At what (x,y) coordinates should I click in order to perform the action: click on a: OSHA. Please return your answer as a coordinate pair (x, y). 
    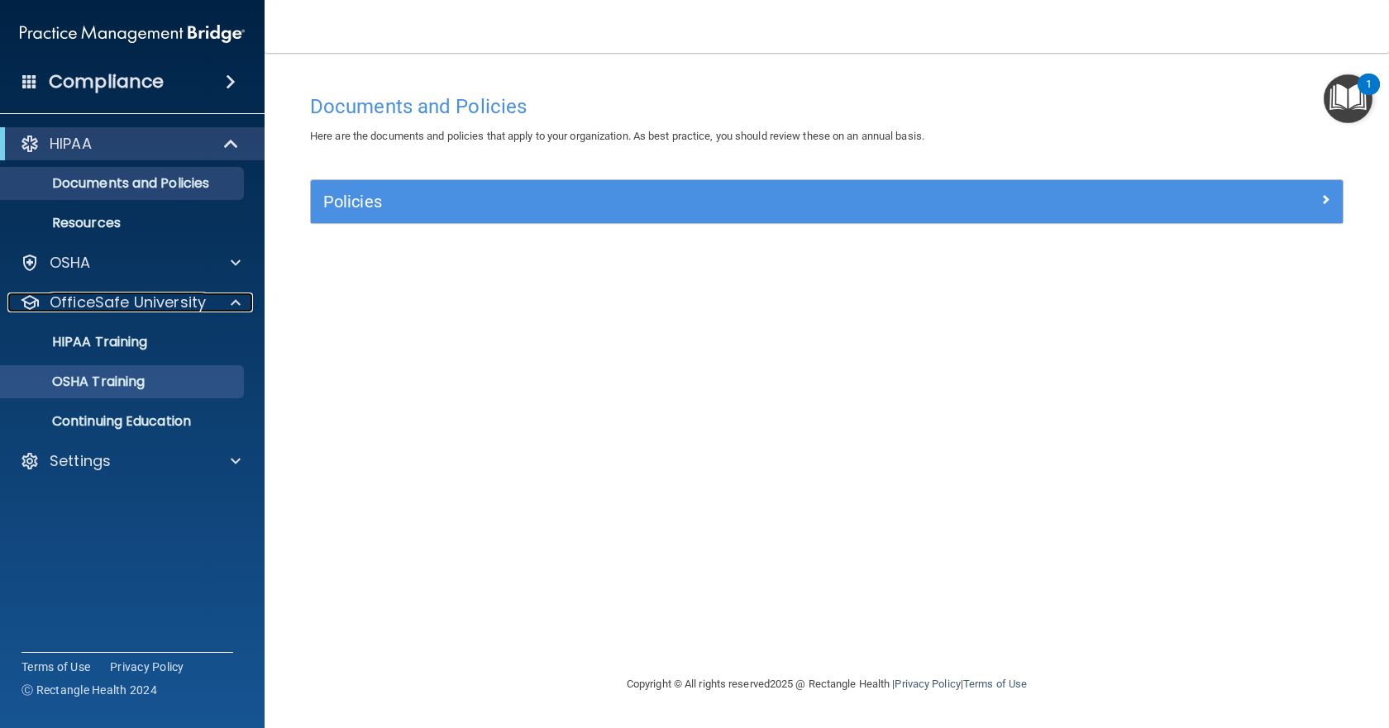
    Looking at the image, I should click on (130, 263).